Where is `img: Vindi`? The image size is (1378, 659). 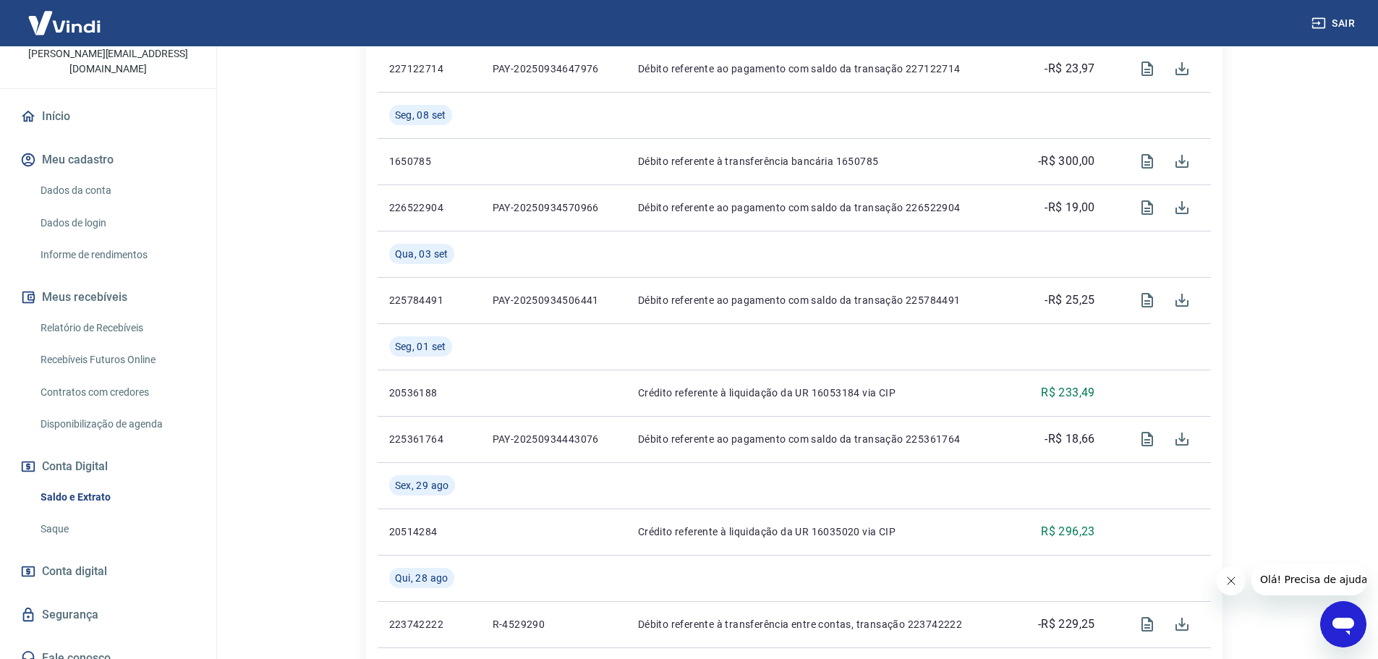
img: Vindi is located at coordinates (64, 22).